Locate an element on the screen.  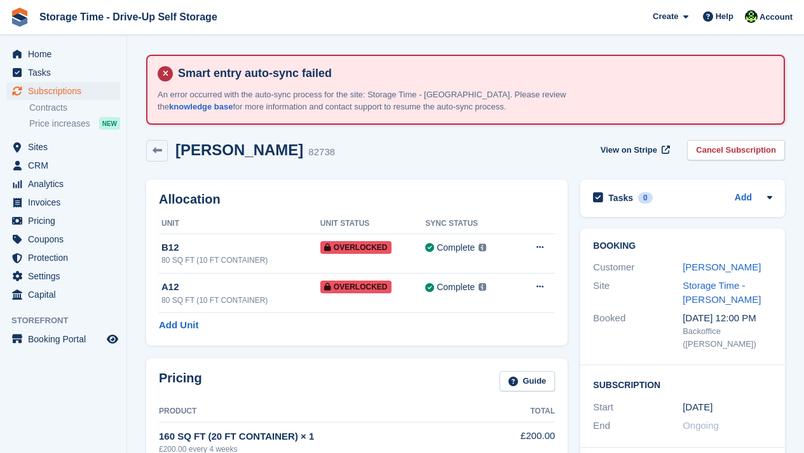
div: B12 is located at coordinates (241, 247).